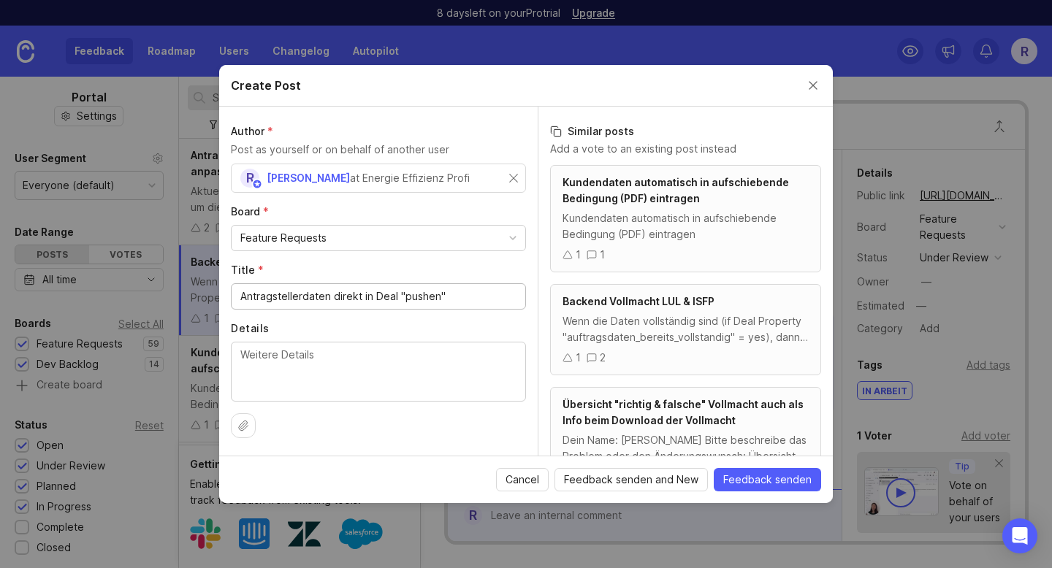 The image size is (1052, 568). What do you see at coordinates (247, 270) in the screenshot?
I see `span: Title (required)` at bounding box center [247, 270].